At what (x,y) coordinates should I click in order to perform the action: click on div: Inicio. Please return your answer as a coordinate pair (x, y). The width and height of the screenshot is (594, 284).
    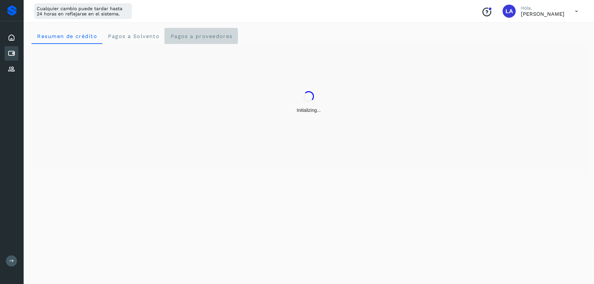
    Looking at the image, I should click on (11, 38).